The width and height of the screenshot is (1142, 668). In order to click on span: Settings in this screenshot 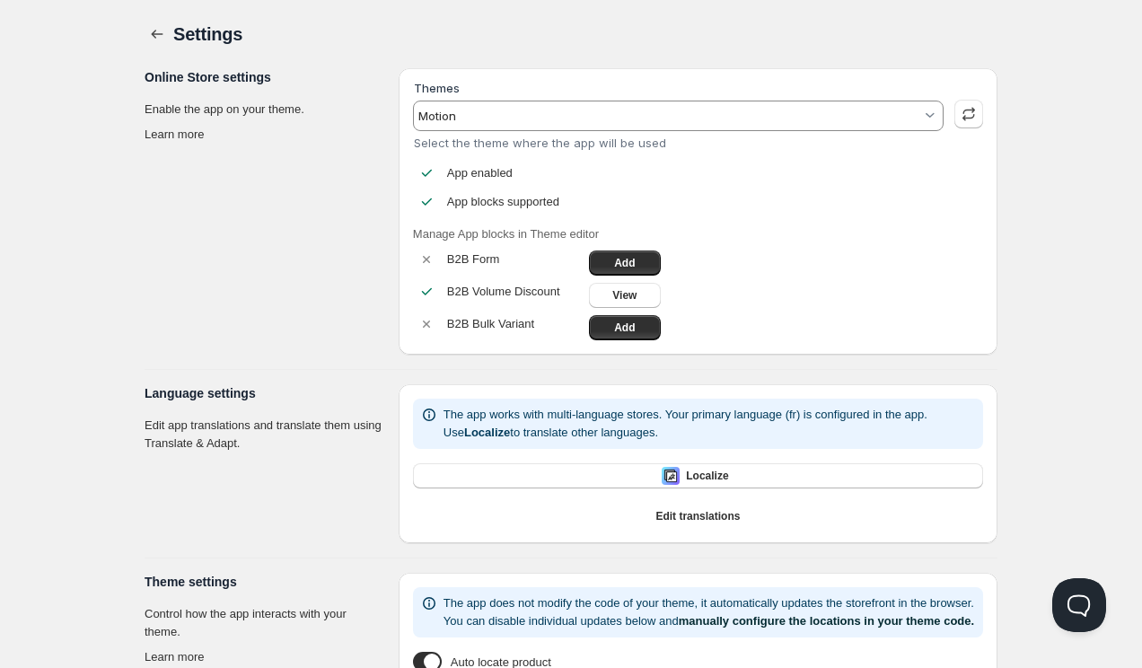, I will do `click(207, 34)`.